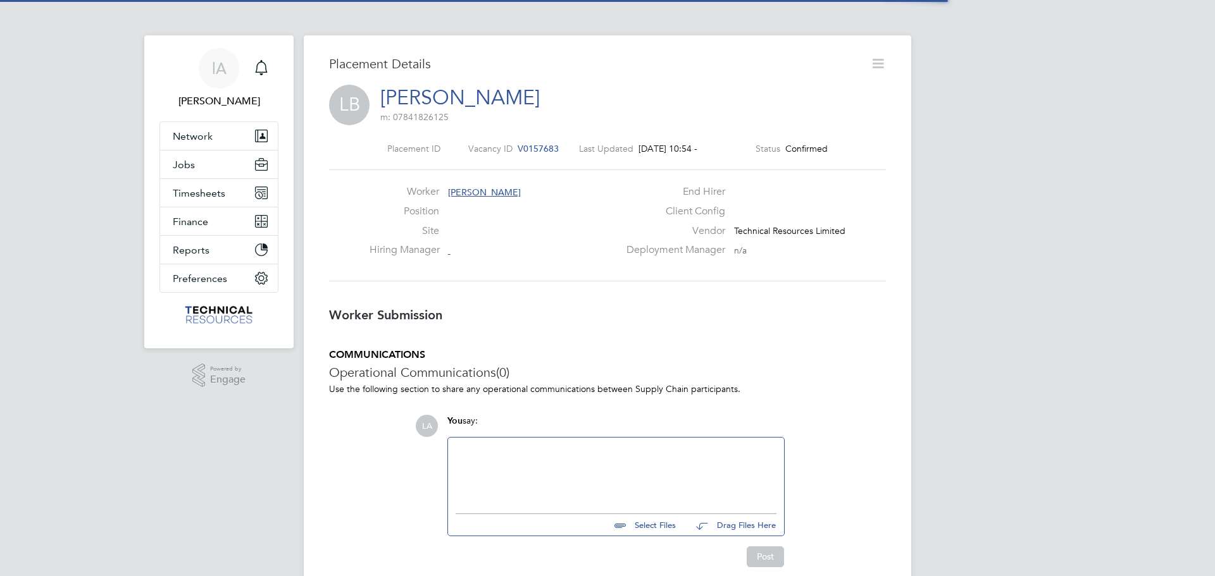  What do you see at coordinates (219, 193) in the screenshot?
I see `button: Timesheets` at bounding box center [219, 193].